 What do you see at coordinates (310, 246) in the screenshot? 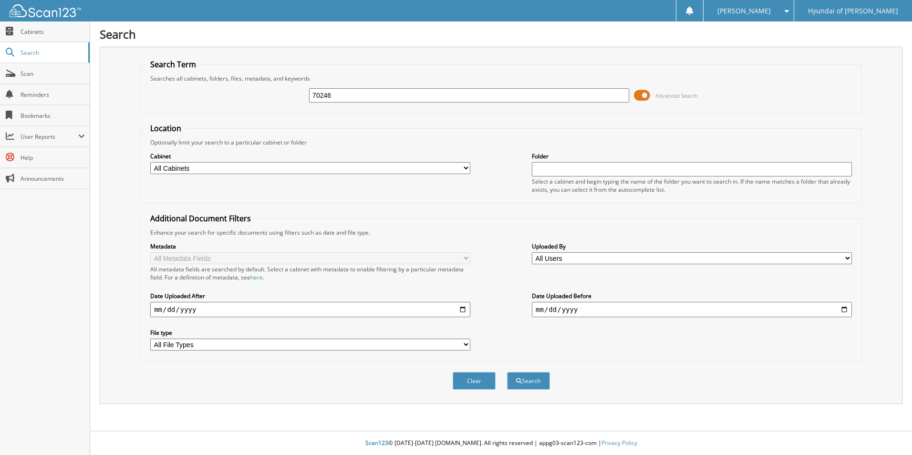
I see `label: Metadata` at bounding box center [310, 246].